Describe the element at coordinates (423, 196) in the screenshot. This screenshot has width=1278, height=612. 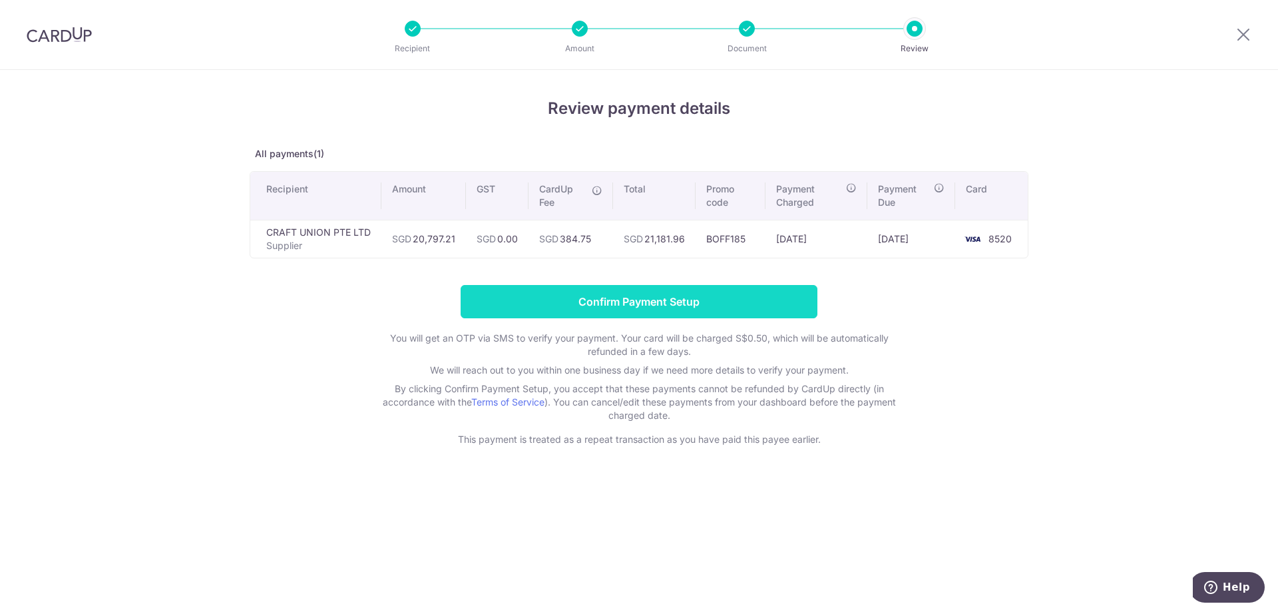
I see `th: Amount` at that location.